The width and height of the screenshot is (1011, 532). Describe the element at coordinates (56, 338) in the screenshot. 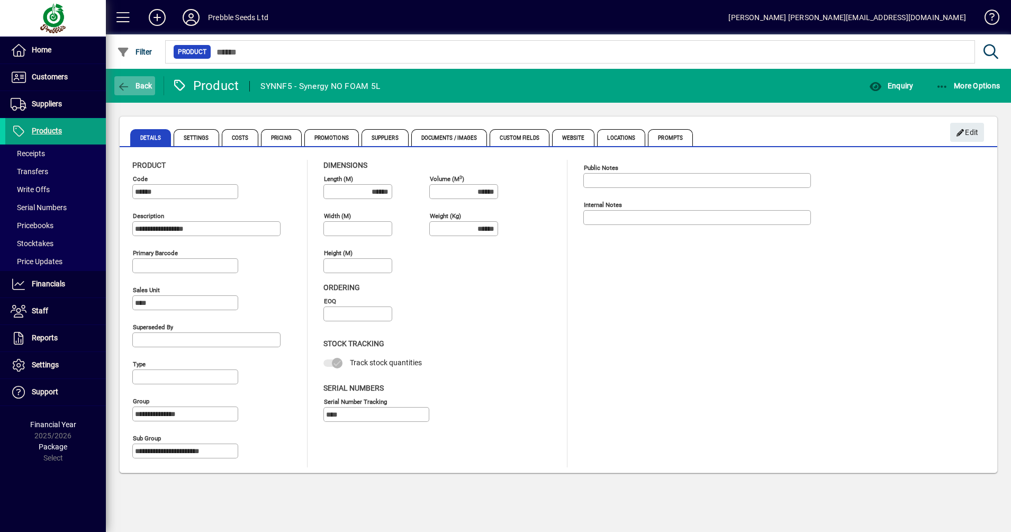

I see `a: Reports` at that location.